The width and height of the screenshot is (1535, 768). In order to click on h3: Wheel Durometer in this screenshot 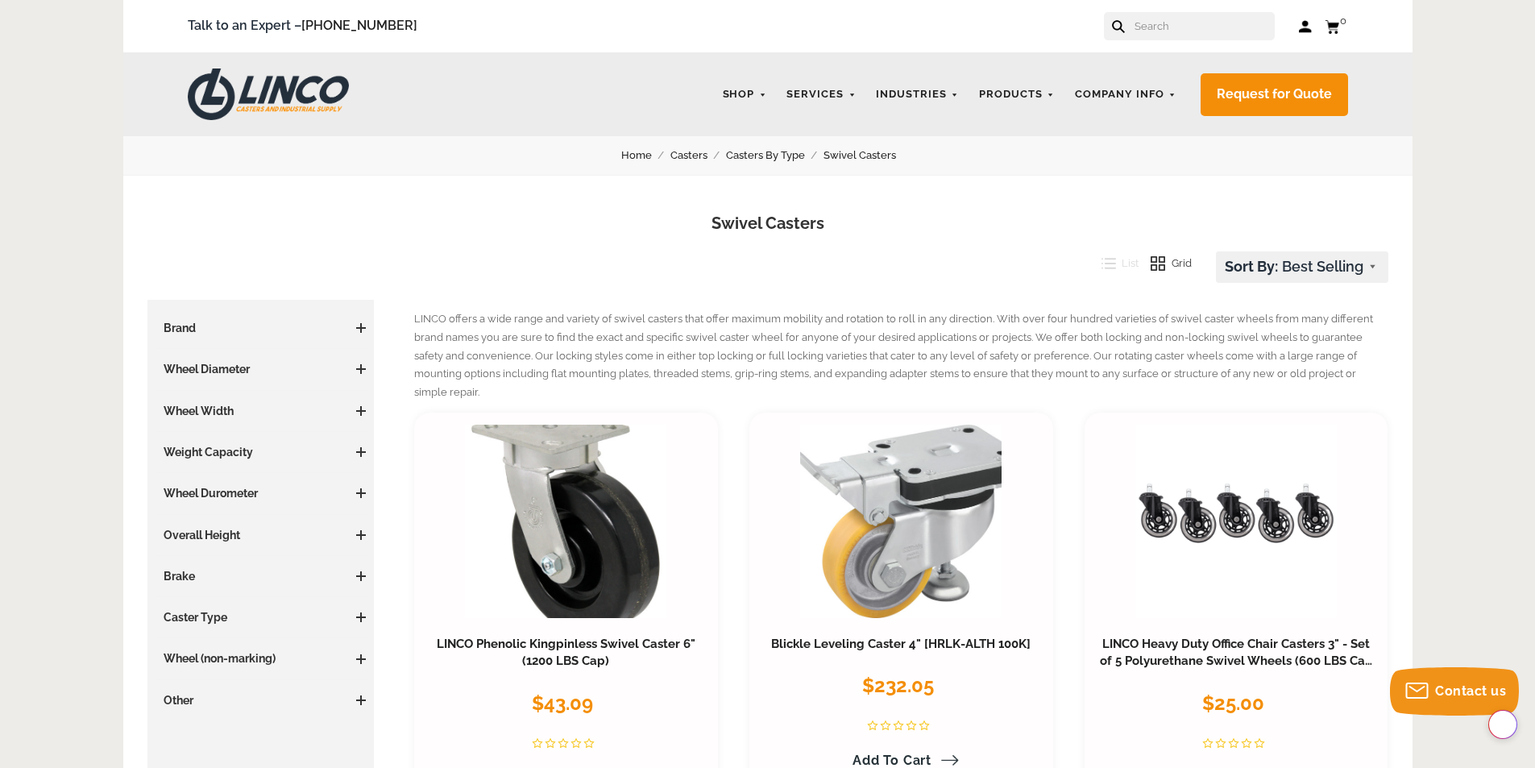, I will do `click(261, 493)`.